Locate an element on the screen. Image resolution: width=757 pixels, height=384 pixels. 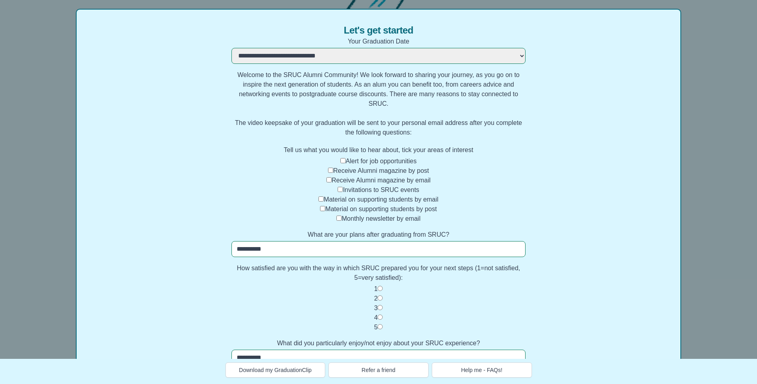
label: What are your plans after graduating from SRUC? is located at coordinates (378, 235).